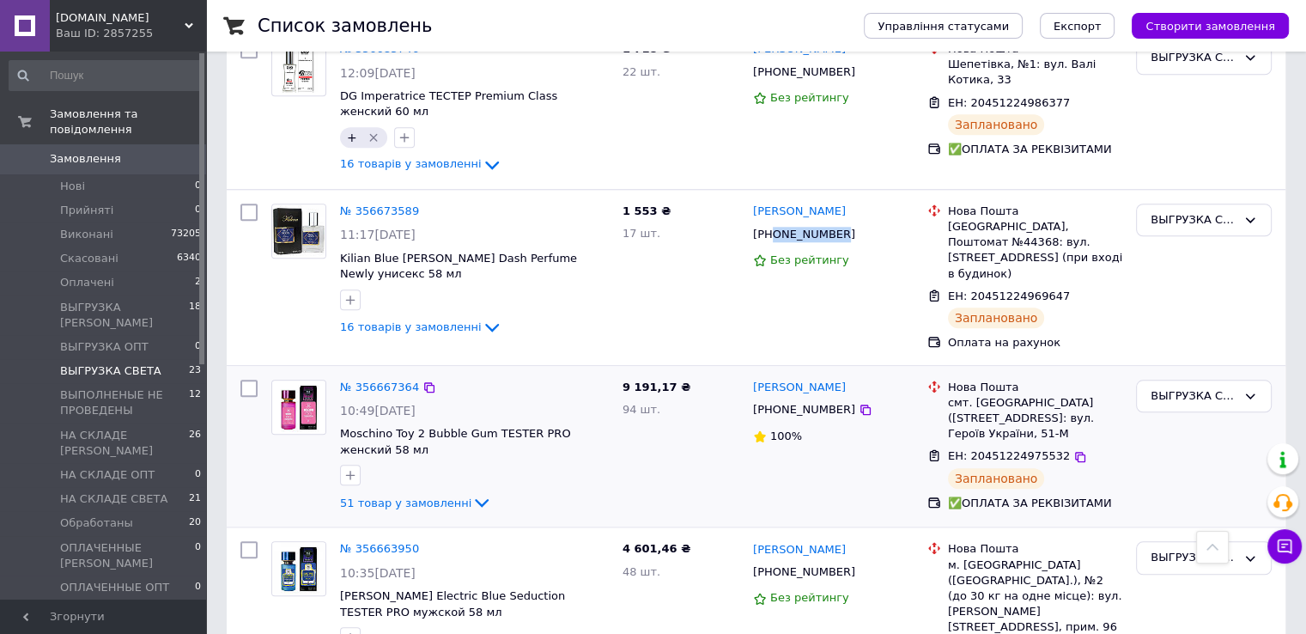 The image size is (1306, 634). What do you see at coordinates (943, 26) in the screenshot?
I see `button: Управління статусами` at bounding box center [943, 26].